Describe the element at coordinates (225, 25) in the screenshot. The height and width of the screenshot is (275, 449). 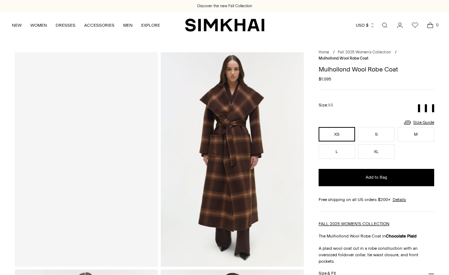
I see `a: SIMKHAI` at that location.